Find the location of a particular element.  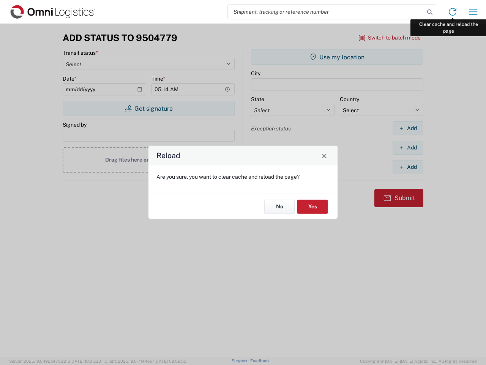

p: Are you sure, you want to clear cache and reload the page? is located at coordinates (243, 177).